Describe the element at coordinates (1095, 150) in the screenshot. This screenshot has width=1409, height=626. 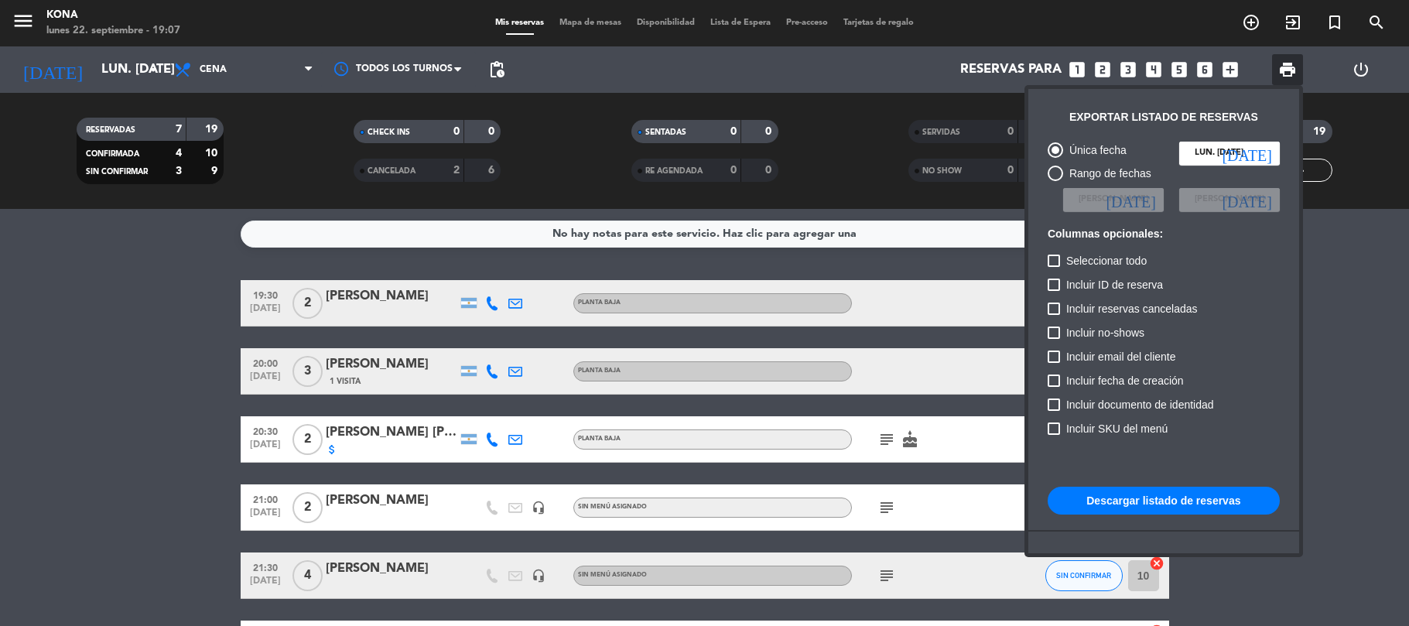
I see `div: Única fecha` at that location.